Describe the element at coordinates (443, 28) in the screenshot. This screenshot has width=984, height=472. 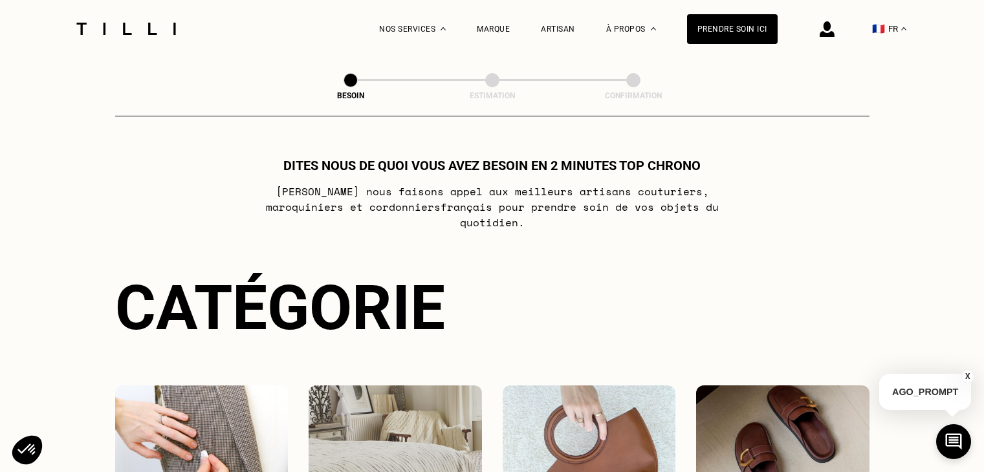
I see `img: Menu déroulant` at that location.